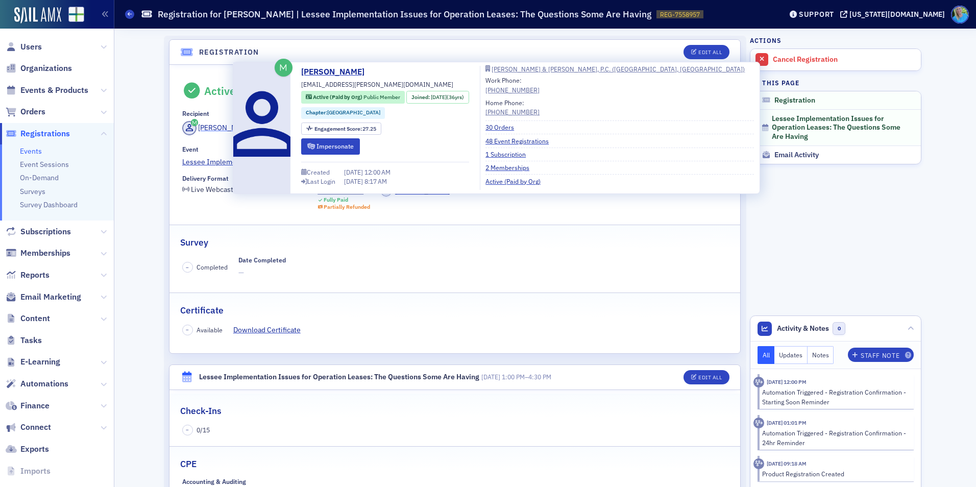  I want to click on span: Lessee Implementation Issues for Operation Leases: The Questions Some Are Having, so click(839, 128).